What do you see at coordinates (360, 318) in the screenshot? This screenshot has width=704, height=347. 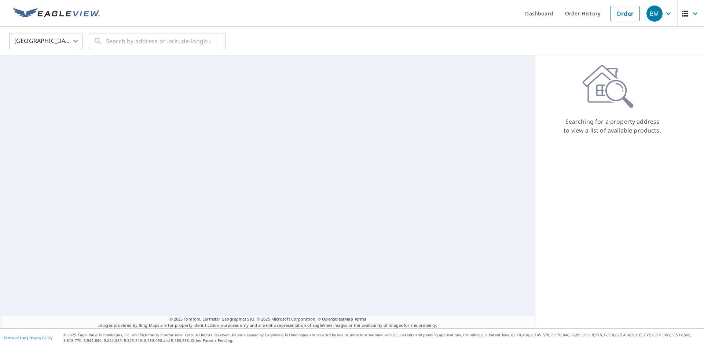 I see `a: Terms` at bounding box center [360, 318].